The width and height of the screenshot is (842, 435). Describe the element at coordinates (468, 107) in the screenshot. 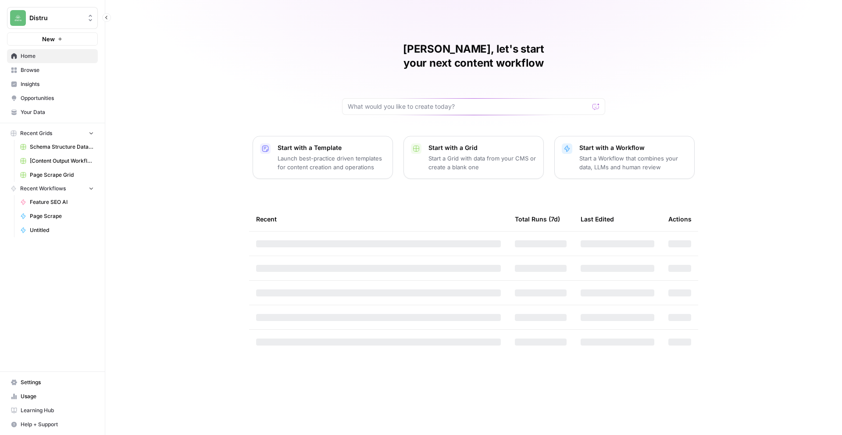

I see `input: What would you like to create today?` at that location.